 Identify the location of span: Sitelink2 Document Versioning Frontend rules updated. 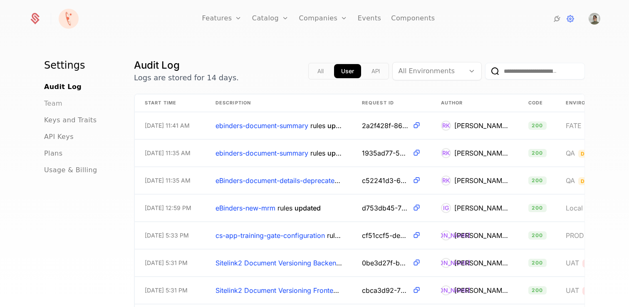
(279, 290).